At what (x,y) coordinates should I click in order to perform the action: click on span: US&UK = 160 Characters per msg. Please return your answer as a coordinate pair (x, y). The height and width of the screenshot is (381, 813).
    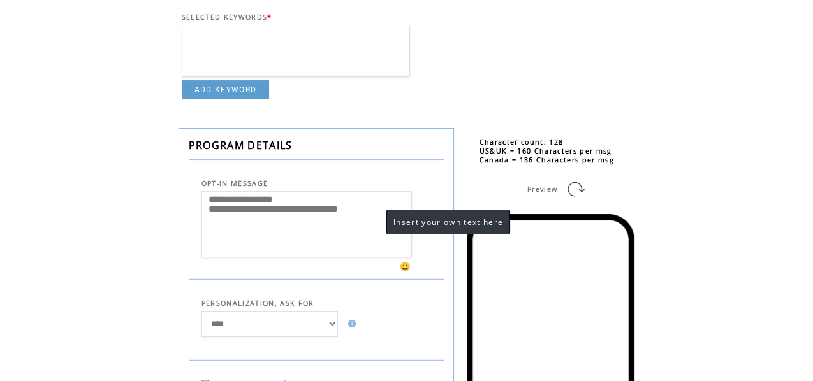
    Looking at the image, I should click on (546, 151).